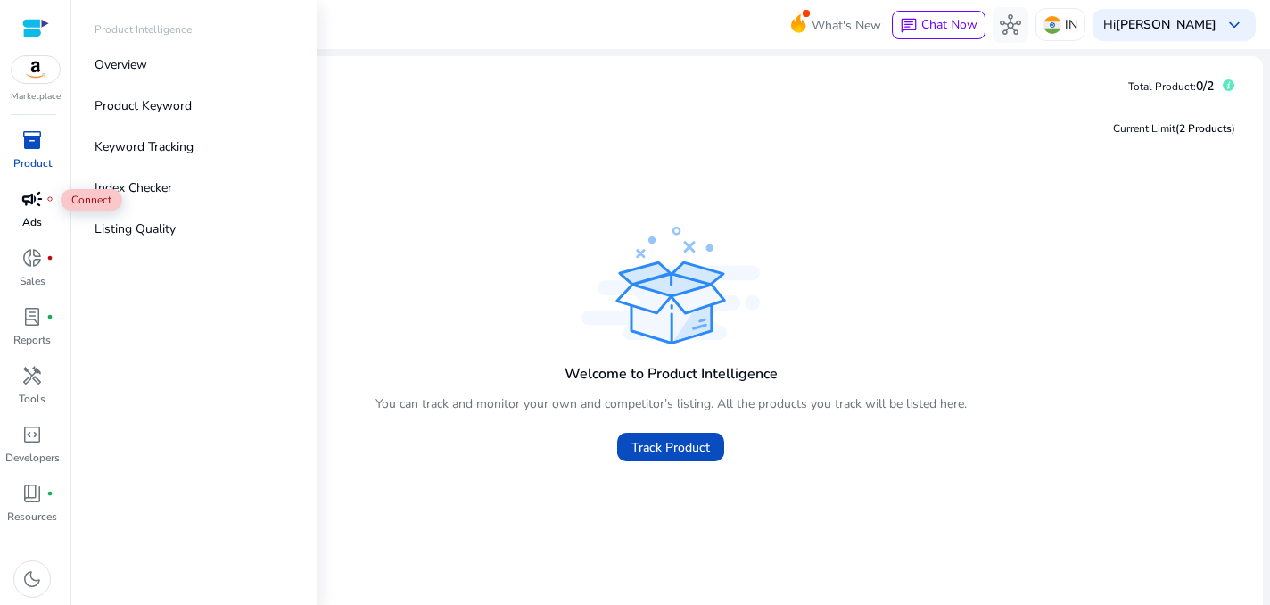  What do you see at coordinates (32, 458) in the screenshot?
I see `p: Developers` at bounding box center [32, 458].